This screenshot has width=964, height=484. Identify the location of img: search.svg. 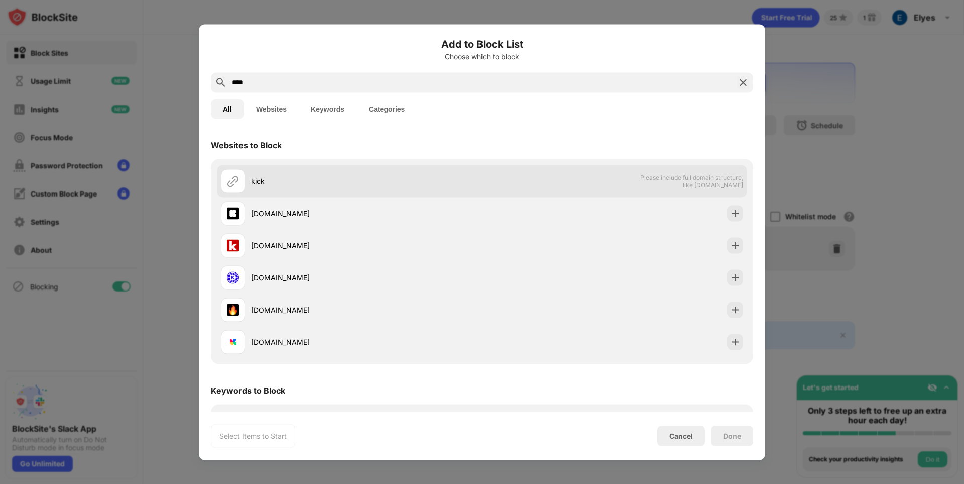
(221, 82).